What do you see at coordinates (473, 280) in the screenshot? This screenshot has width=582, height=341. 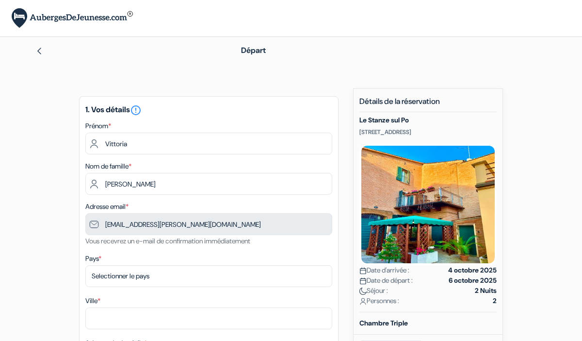 I see `strong: 6 octobre 2025` at bounding box center [473, 280].